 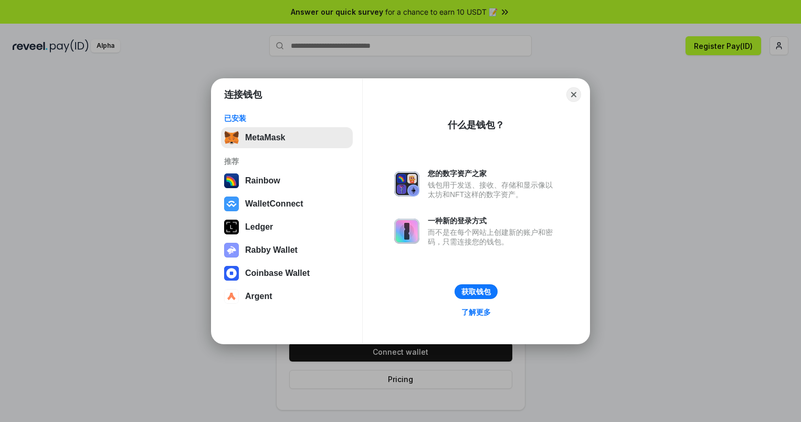 I want to click on div: Ledger, so click(x=259, y=227).